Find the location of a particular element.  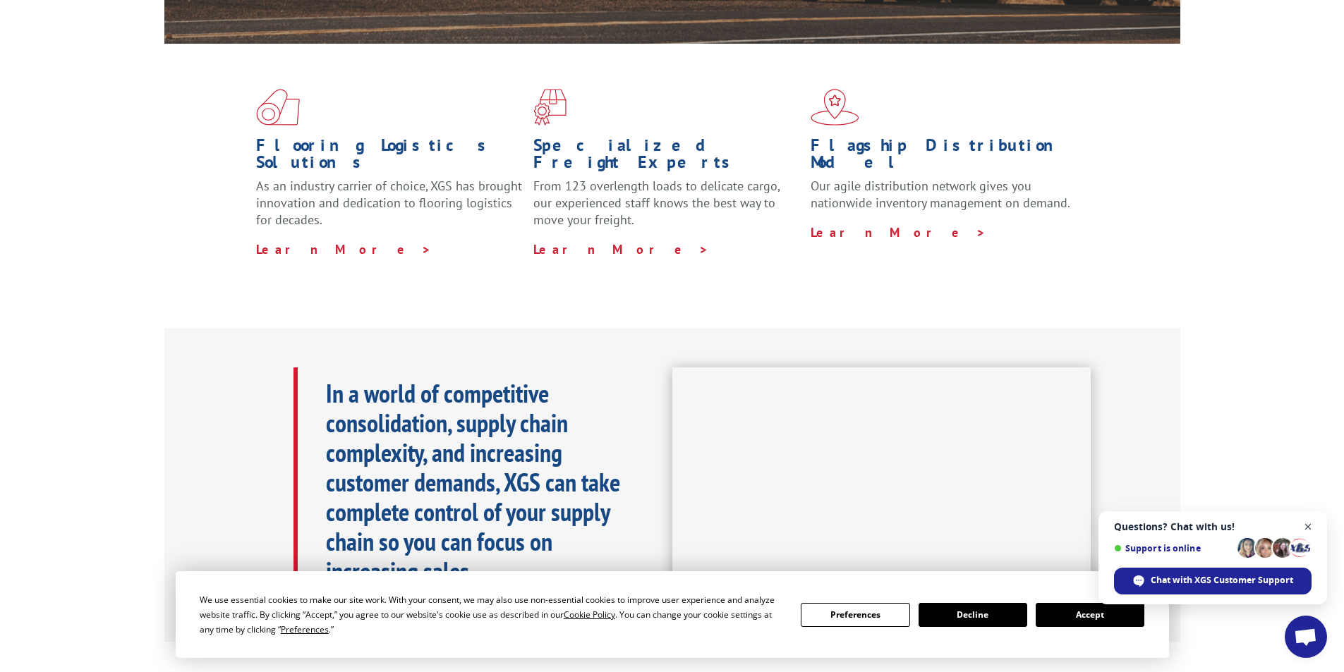

a: Open chat is located at coordinates (1306, 637).